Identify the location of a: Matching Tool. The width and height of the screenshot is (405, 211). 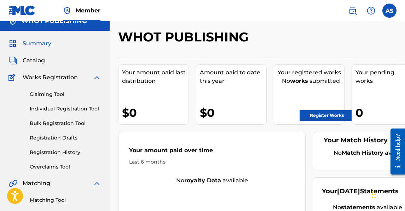
(65, 200).